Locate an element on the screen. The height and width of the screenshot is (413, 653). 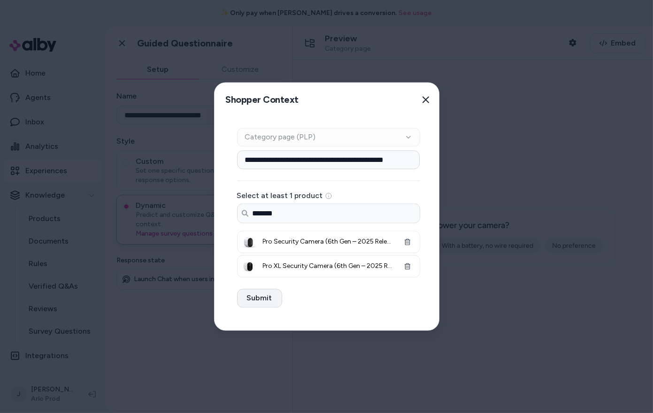
img: Pro Security Camera (6th Gen – 2025 Release) - White / 1 Camera is located at coordinates (249, 243).